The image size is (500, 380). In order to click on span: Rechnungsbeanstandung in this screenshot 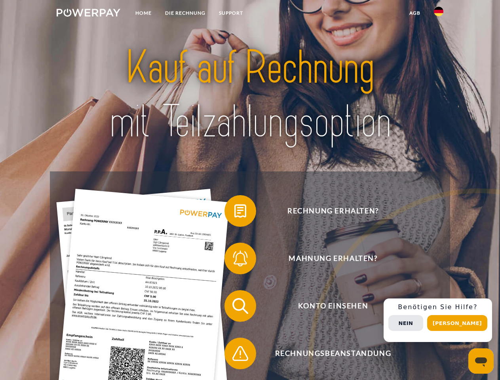, I will do `click(333, 354)`.